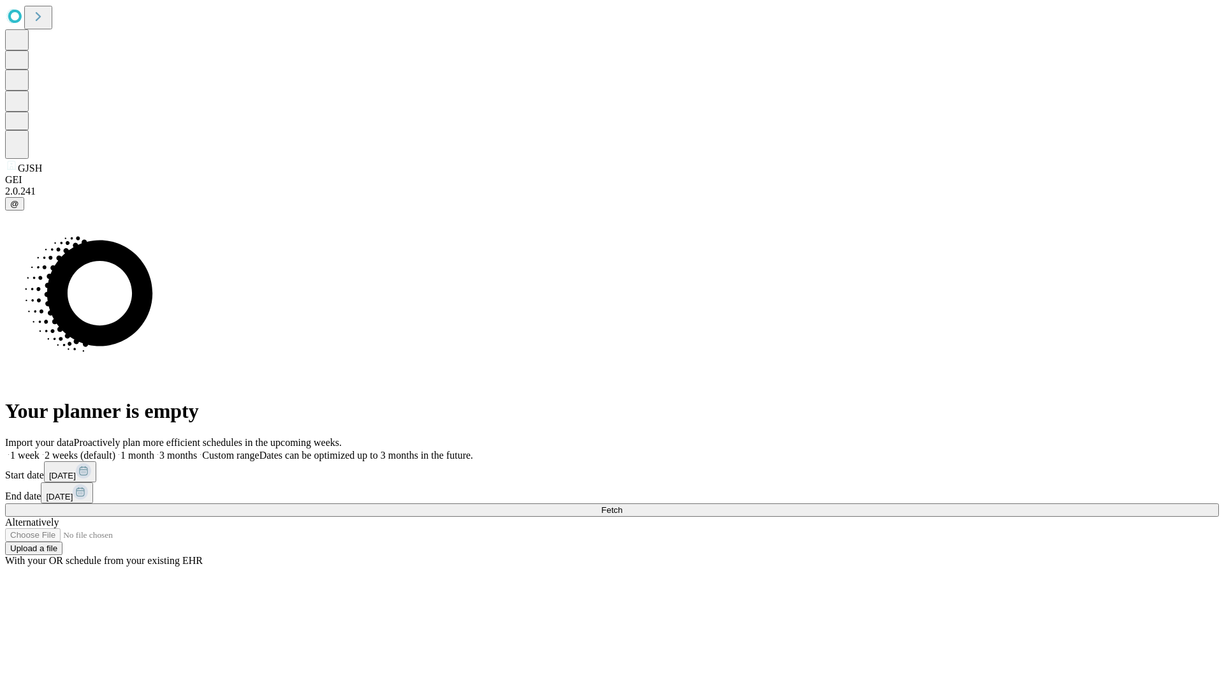  Describe the element at coordinates (80, 455) in the screenshot. I see `span: 2 weeks (default)` at that location.